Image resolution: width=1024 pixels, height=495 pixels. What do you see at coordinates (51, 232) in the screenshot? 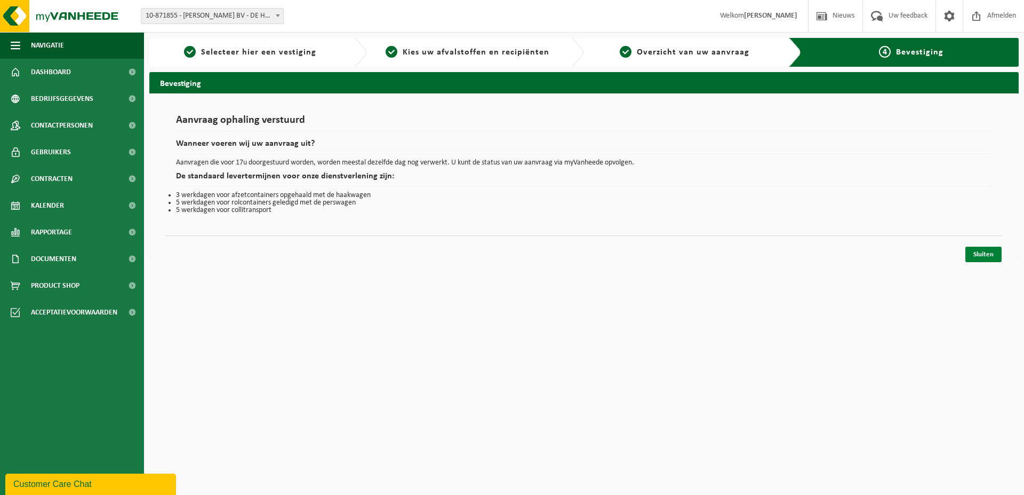
I see `span: Rapportage` at bounding box center [51, 232].